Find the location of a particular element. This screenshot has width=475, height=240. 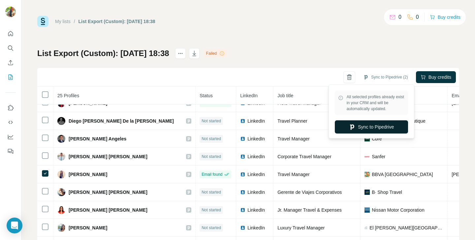

button: Feedback is located at coordinates (11, 151).